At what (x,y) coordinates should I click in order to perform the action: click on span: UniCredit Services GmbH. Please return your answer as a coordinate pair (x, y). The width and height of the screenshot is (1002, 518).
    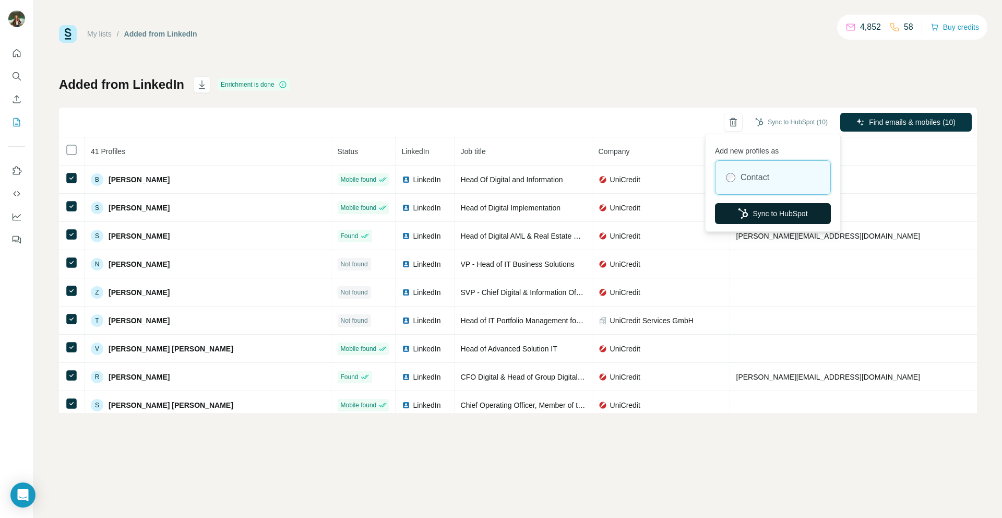
    Looking at the image, I should click on (652, 321).